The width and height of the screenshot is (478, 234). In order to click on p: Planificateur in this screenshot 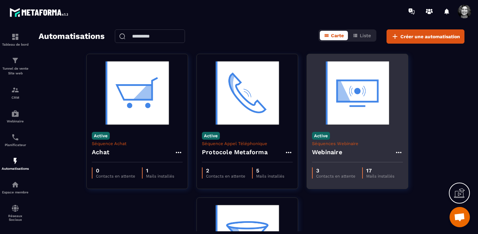, I will do `click(15, 145)`.